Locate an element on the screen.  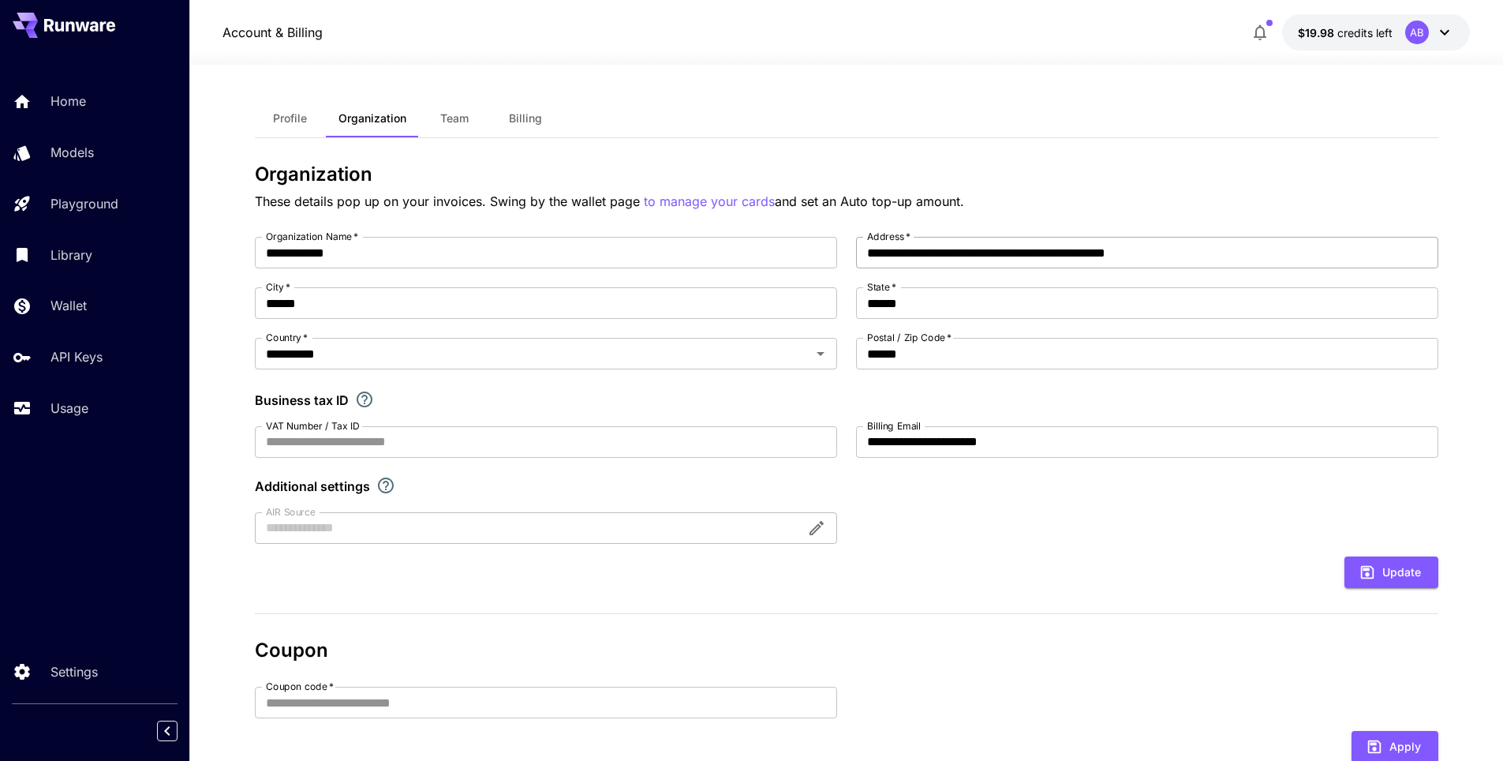
p: Models is located at coordinates (72, 152).